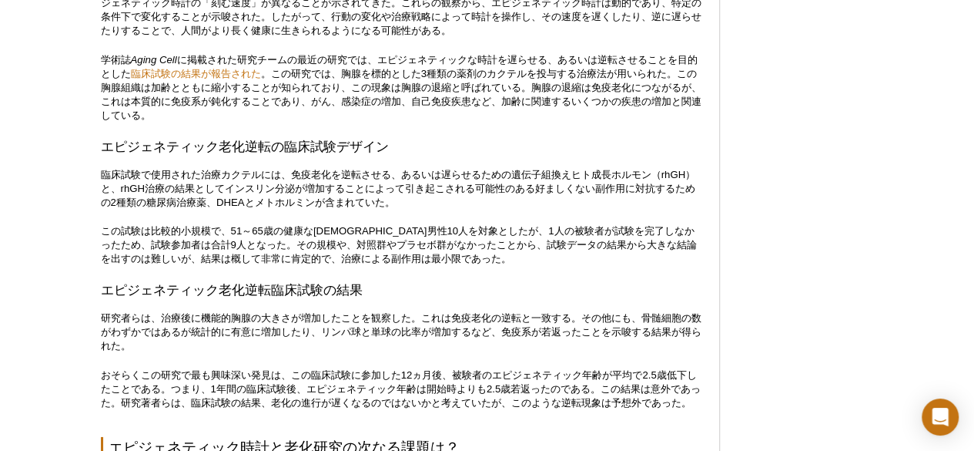  I want to click on h3: エピジェネティック老化逆転臨床試験の結果, so click(402, 290).